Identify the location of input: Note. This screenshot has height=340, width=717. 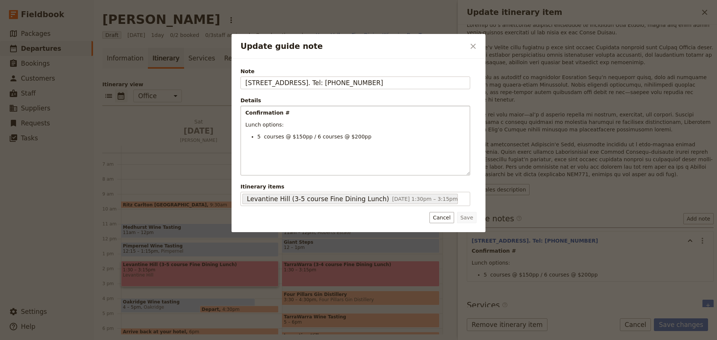
(355, 83).